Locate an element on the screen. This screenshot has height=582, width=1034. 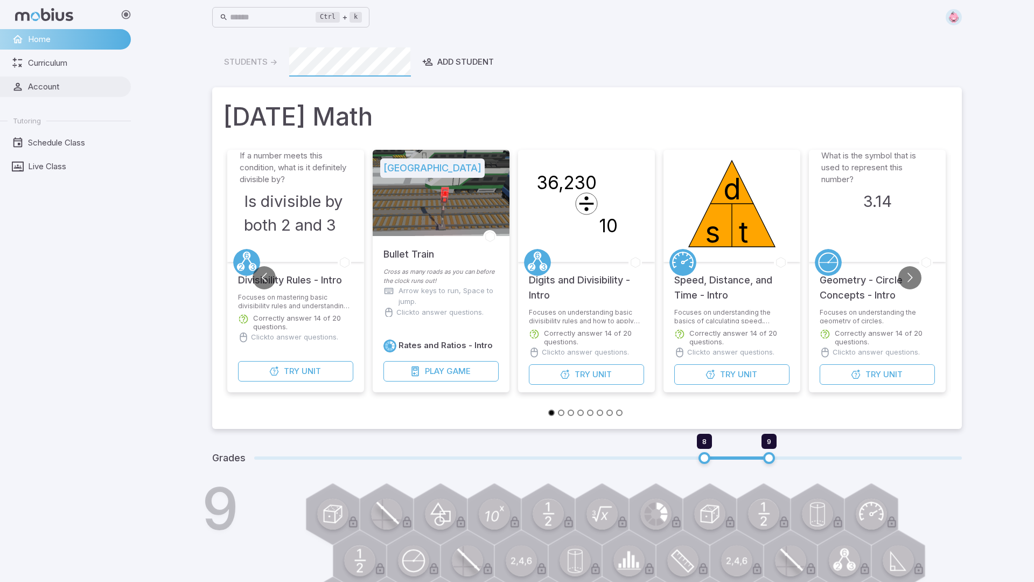
h5: Divisibility Rules - Intro is located at coordinates (290, 275).